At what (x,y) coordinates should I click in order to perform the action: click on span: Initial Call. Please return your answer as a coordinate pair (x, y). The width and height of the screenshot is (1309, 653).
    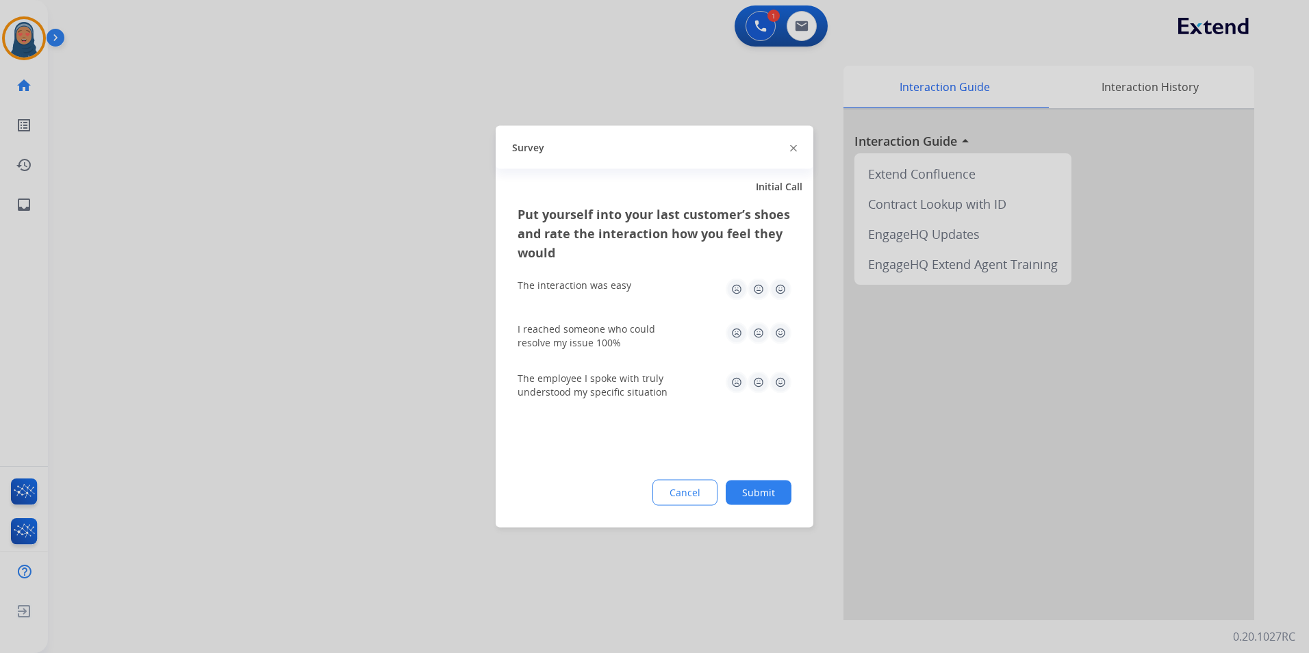
    Looking at the image, I should click on (779, 187).